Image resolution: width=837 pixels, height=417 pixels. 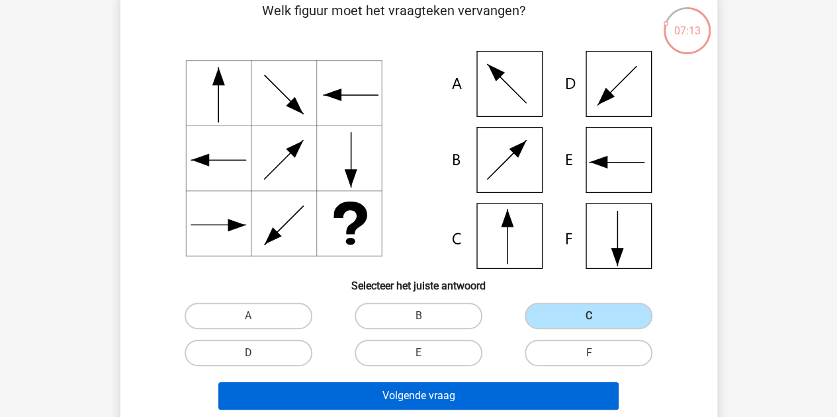 What do you see at coordinates (588, 353) in the screenshot?
I see `label: F` at bounding box center [588, 353].